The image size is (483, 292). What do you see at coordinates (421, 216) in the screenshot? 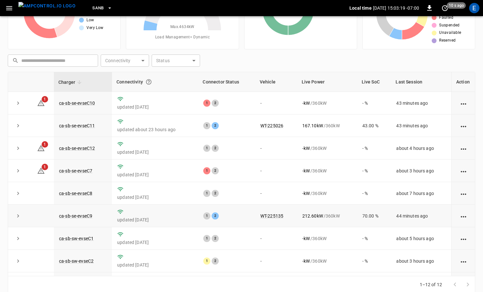
I see `td: 44 minutes ago` at bounding box center [421, 216].